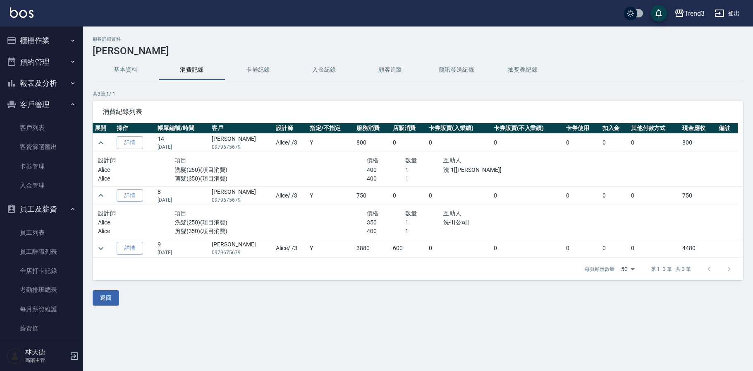  I want to click on h5: 林大德, so click(46, 352).